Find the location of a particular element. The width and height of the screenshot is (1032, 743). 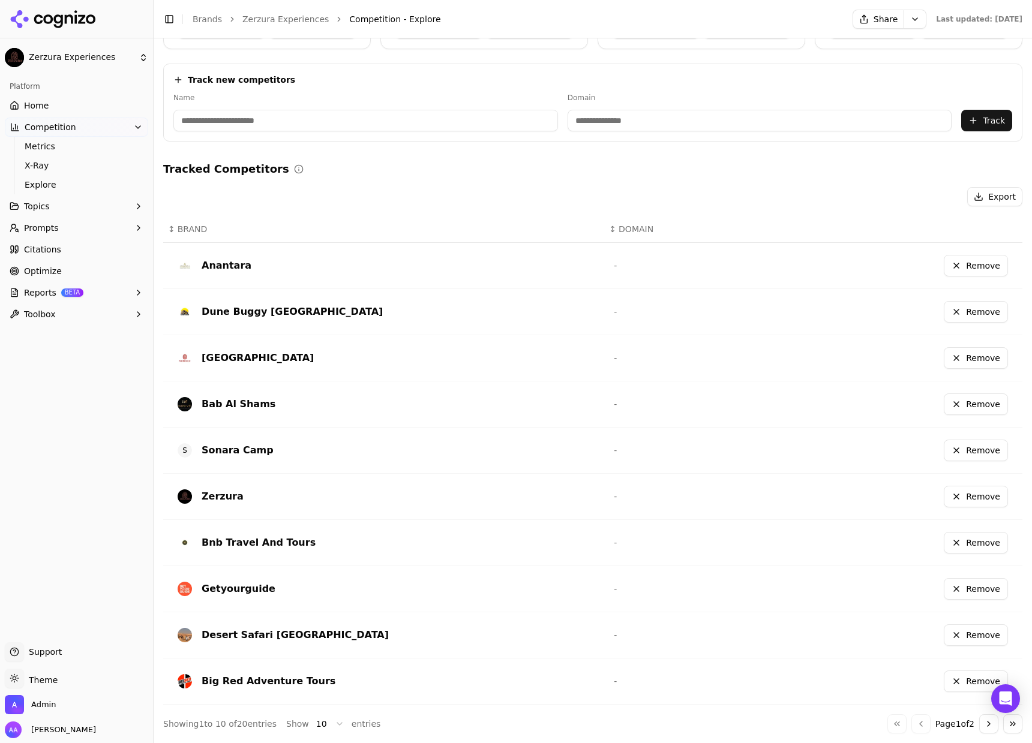

a: Explore is located at coordinates (77, 185).